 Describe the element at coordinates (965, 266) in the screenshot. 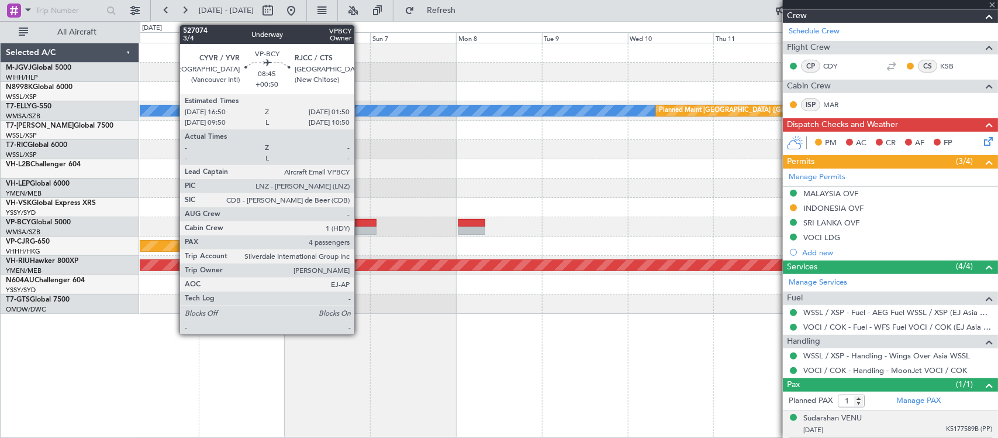

I see `span: (4/4)` at that location.